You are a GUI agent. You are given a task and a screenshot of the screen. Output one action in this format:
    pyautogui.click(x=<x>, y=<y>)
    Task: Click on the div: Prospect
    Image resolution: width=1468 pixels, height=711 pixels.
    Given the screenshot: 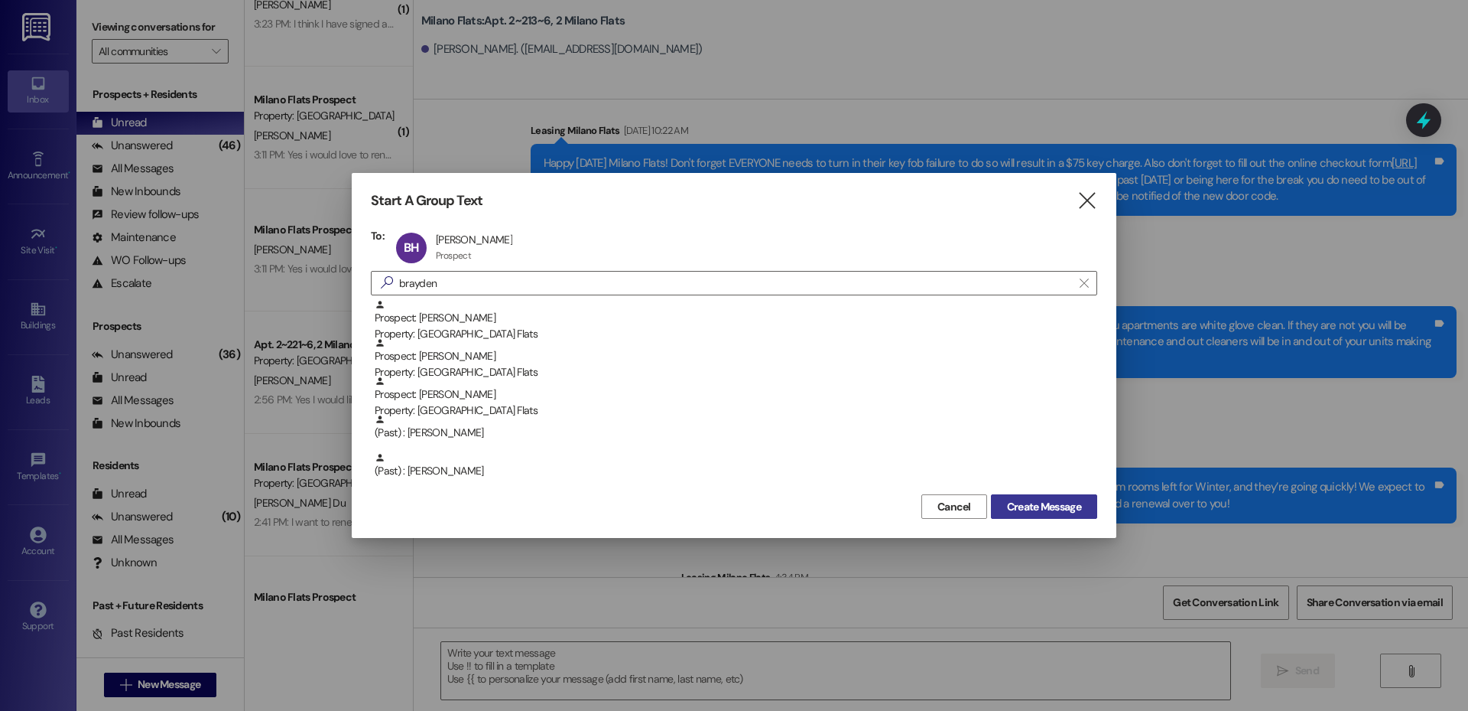 What is the action you would take?
    pyautogui.click(x=454, y=255)
    